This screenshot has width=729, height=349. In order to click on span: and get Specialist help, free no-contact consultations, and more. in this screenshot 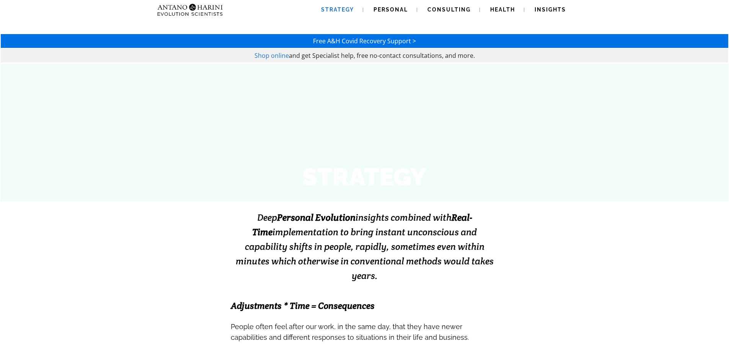, I will do `click(382, 55)`.